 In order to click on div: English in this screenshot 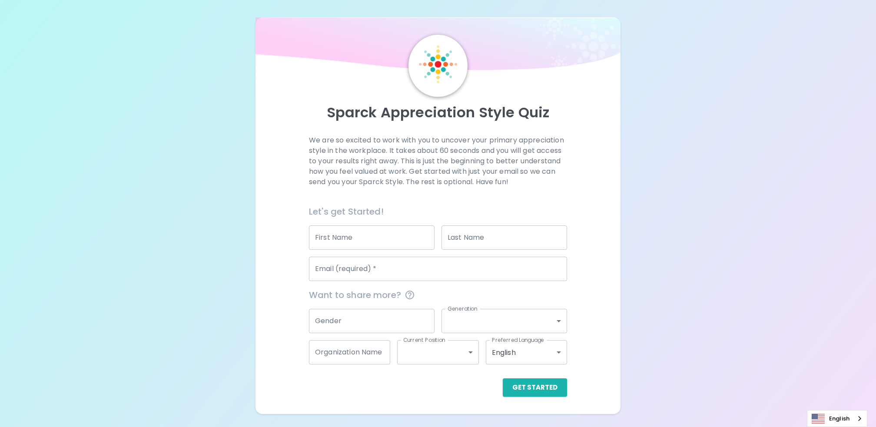, I will do `click(526, 352)`.